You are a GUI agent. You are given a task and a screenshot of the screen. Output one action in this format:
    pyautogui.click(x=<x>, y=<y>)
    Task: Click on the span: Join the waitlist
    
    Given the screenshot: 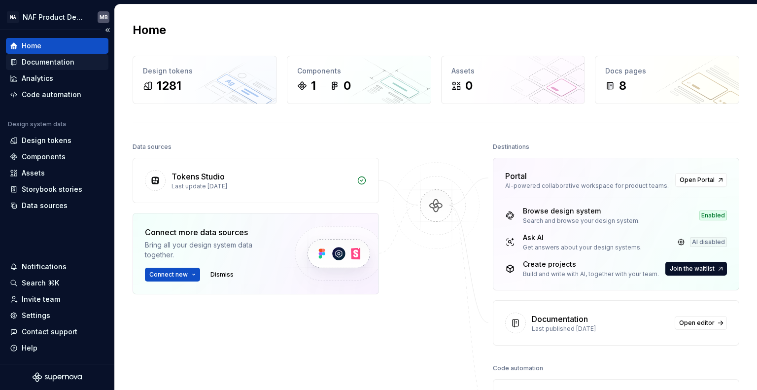 What is the action you would take?
    pyautogui.click(x=692, y=268)
    